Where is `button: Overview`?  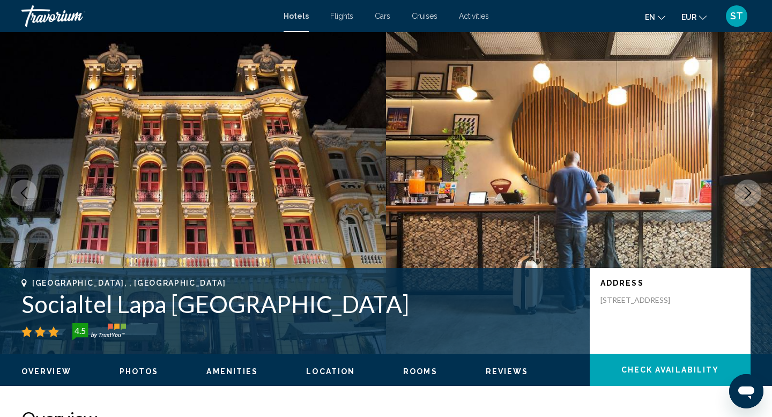
button: Overview is located at coordinates (46, 371).